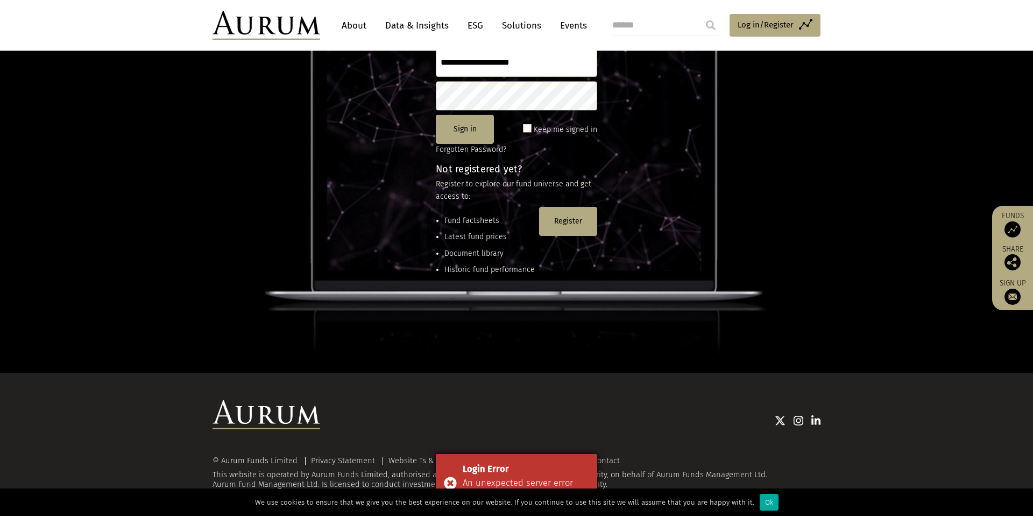 The image size is (1033, 516). Describe the element at coordinates (1013, 291) in the screenshot. I see `a: Sign up` at that location.